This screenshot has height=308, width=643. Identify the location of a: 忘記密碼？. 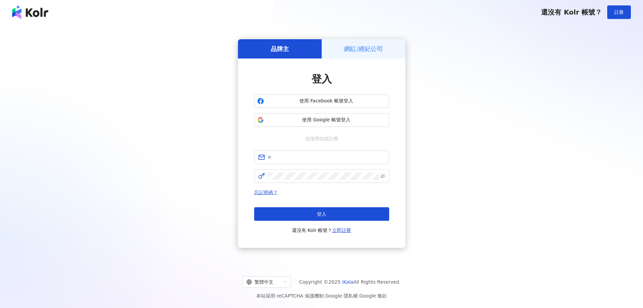
(266, 192).